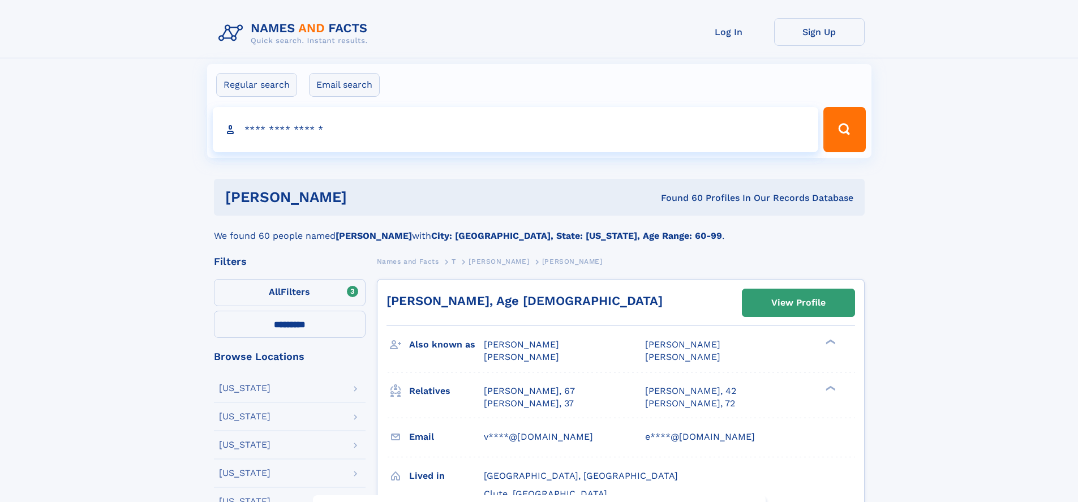 This screenshot has width=1078, height=502. I want to click on a: Sign Up, so click(819, 32).